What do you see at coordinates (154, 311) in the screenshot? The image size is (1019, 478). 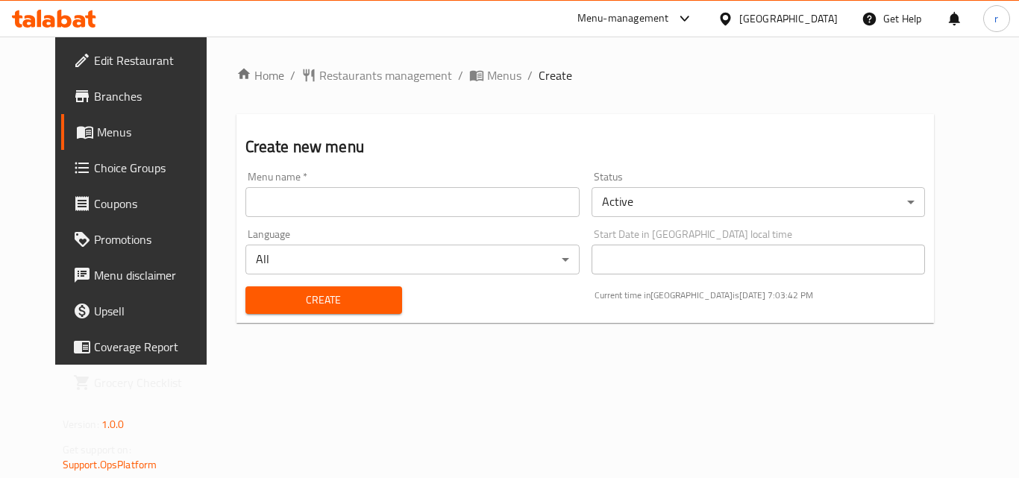 I see `span: Upsell` at bounding box center [154, 311].